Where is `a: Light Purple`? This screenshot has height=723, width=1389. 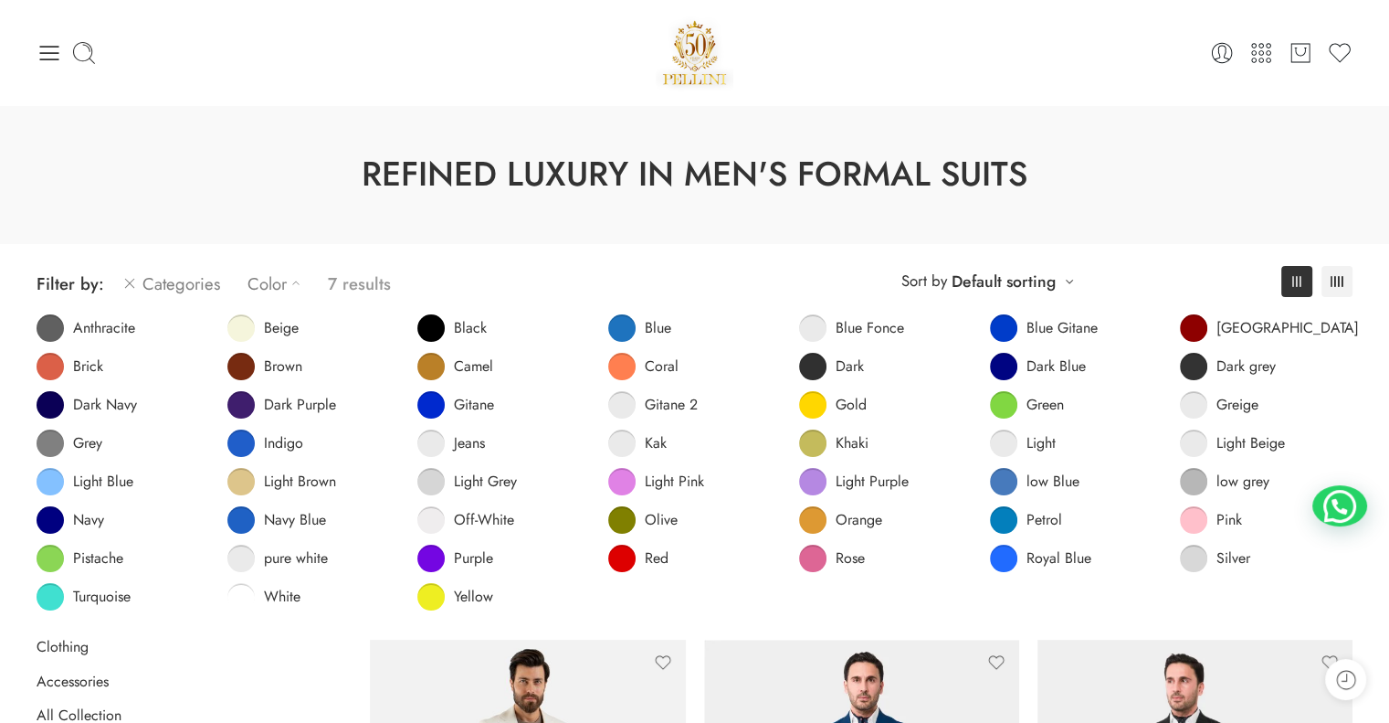 a: Light Purple is located at coordinates (854, 481).